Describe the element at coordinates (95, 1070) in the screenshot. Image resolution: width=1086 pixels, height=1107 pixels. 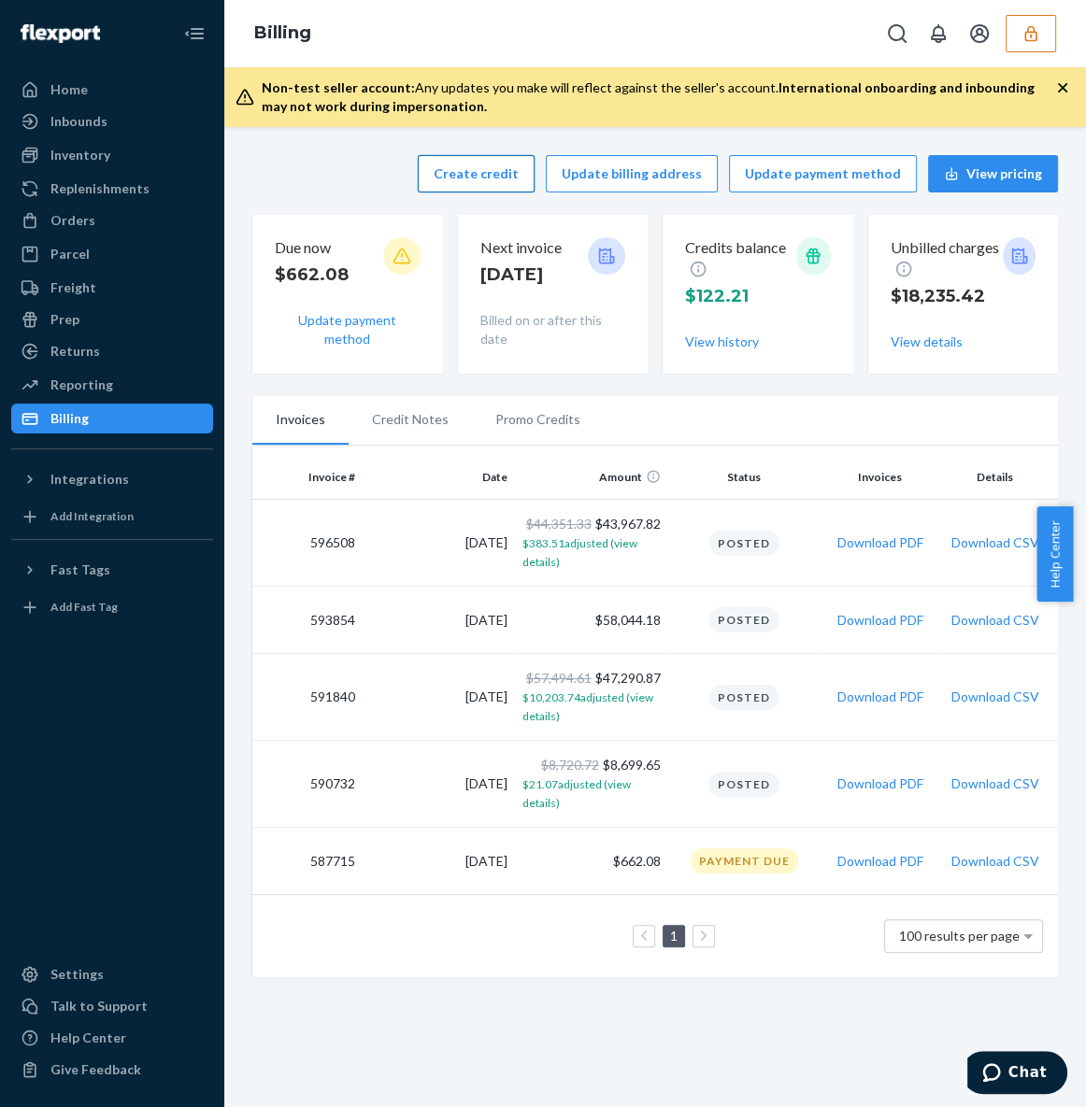
I see `div: Give Feedback` at that location.